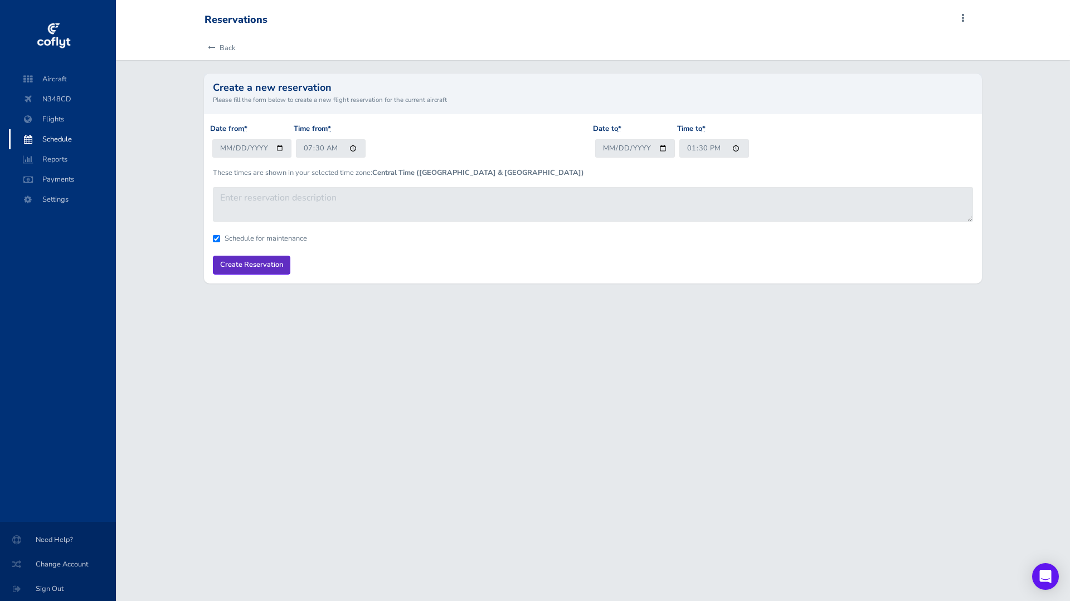 The width and height of the screenshot is (1070, 601). Describe the element at coordinates (1046, 577) in the screenshot. I see `div: Open Intercom Messenger` at that location.